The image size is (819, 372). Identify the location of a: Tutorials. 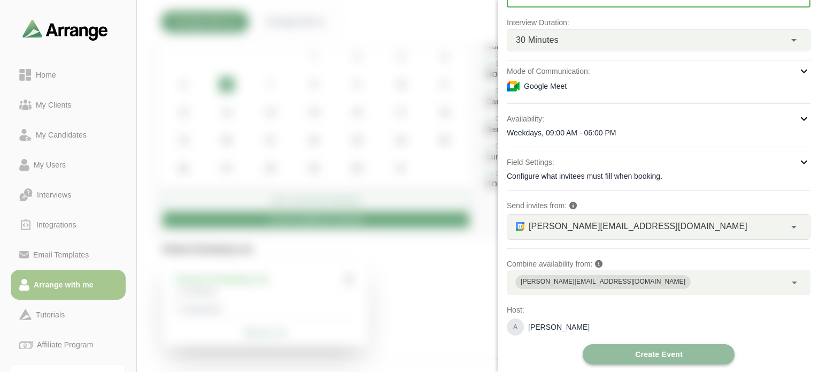
(68, 314).